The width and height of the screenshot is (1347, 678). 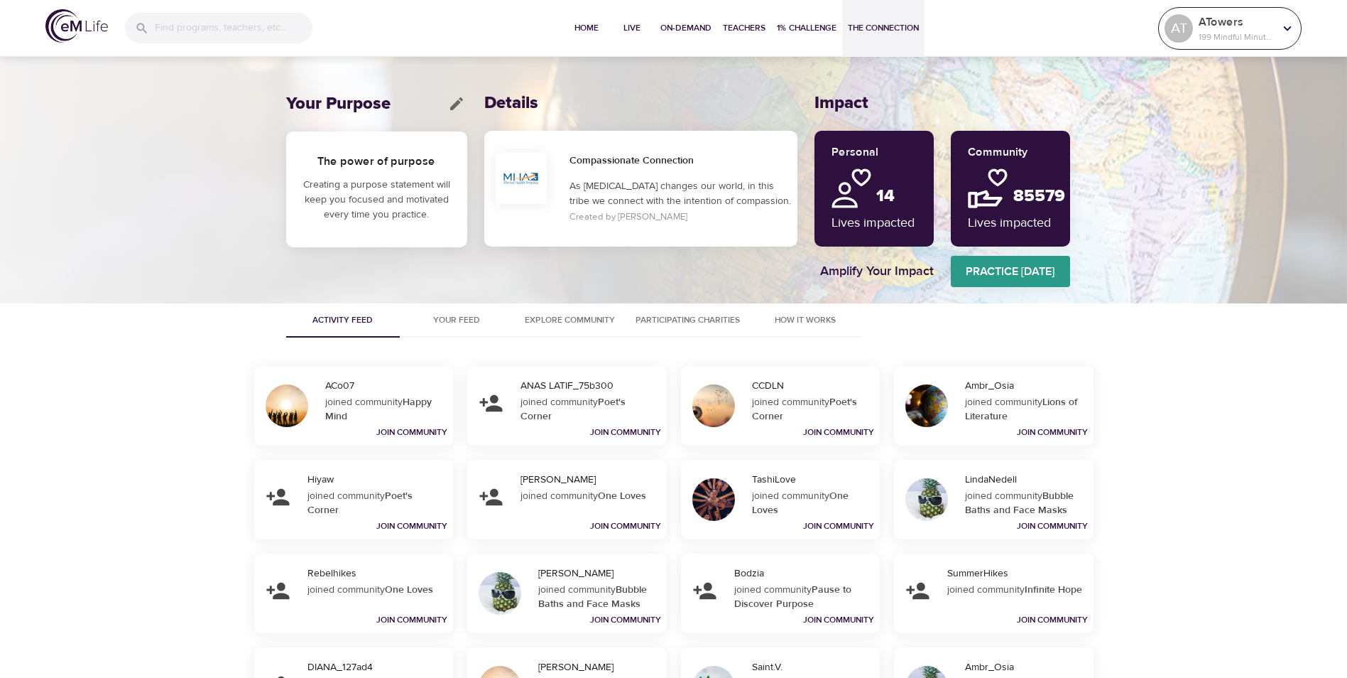 I want to click on span: Live, so click(x=632, y=28).